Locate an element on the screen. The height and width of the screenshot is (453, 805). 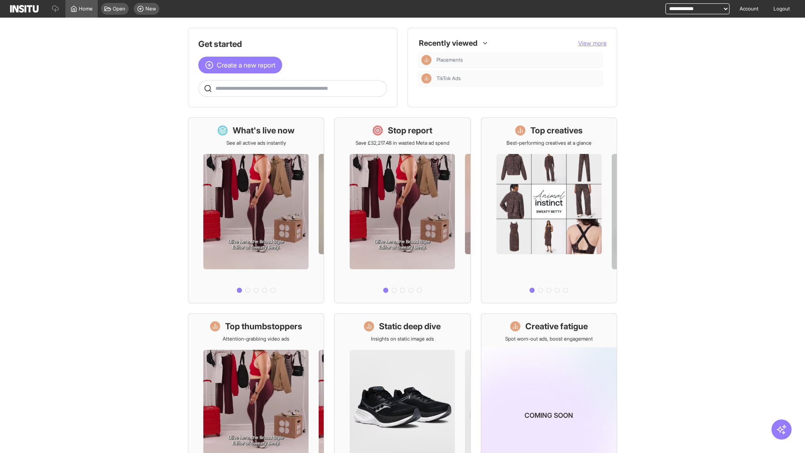
p: Save £32,217.48 in wasted Meta ad spend is located at coordinates (402, 143).